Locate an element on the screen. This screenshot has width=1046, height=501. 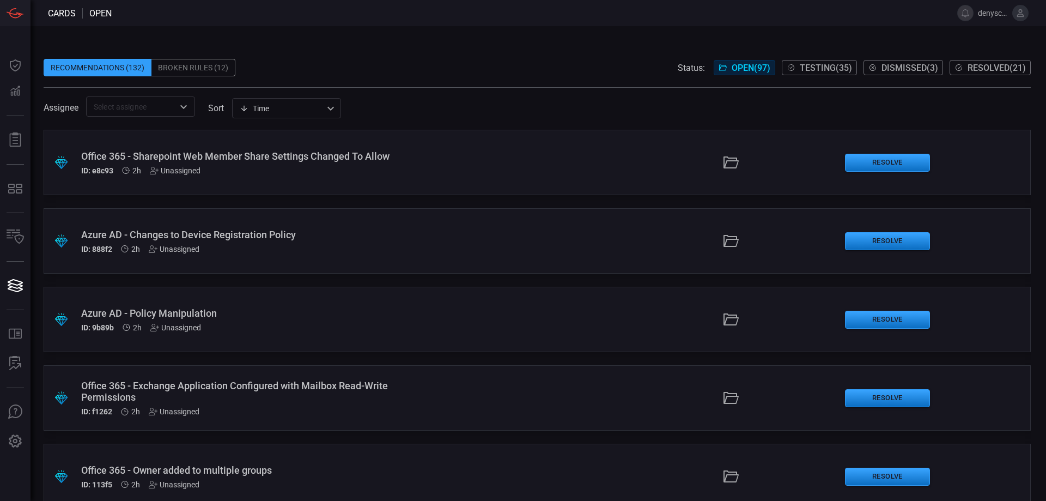
h5: ID: 9b89b is located at coordinates (97, 327).